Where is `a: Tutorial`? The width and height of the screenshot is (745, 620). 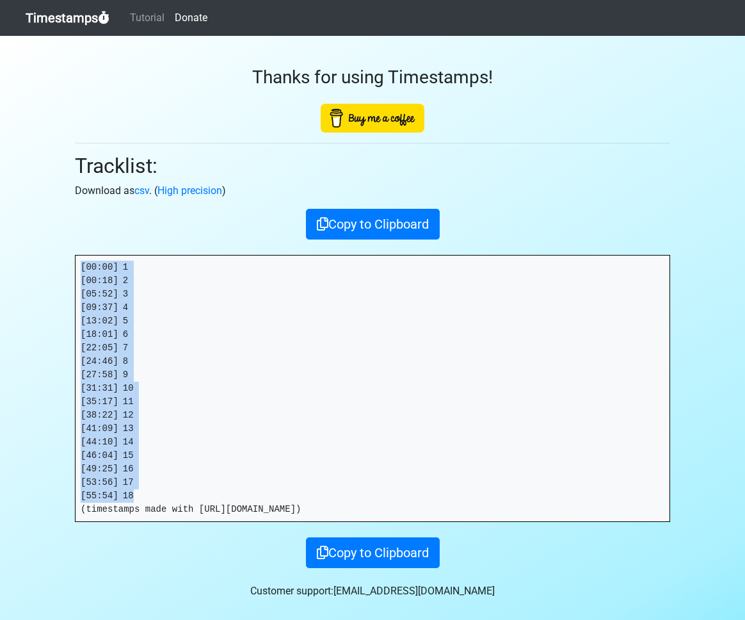
a: Tutorial is located at coordinates (147, 18).